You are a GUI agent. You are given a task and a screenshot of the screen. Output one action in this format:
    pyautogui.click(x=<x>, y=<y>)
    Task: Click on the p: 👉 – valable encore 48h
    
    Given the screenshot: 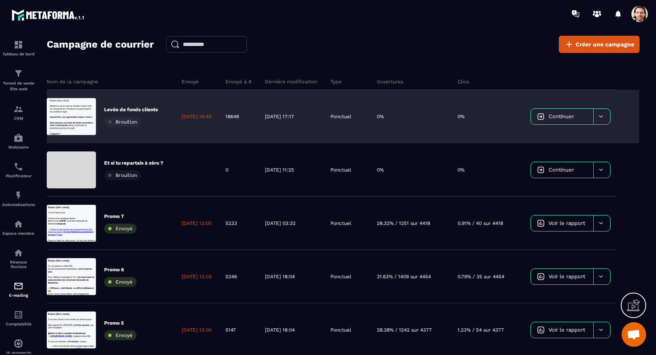 What is the action you would take?
    pyautogui.click(x=82, y=82)
    